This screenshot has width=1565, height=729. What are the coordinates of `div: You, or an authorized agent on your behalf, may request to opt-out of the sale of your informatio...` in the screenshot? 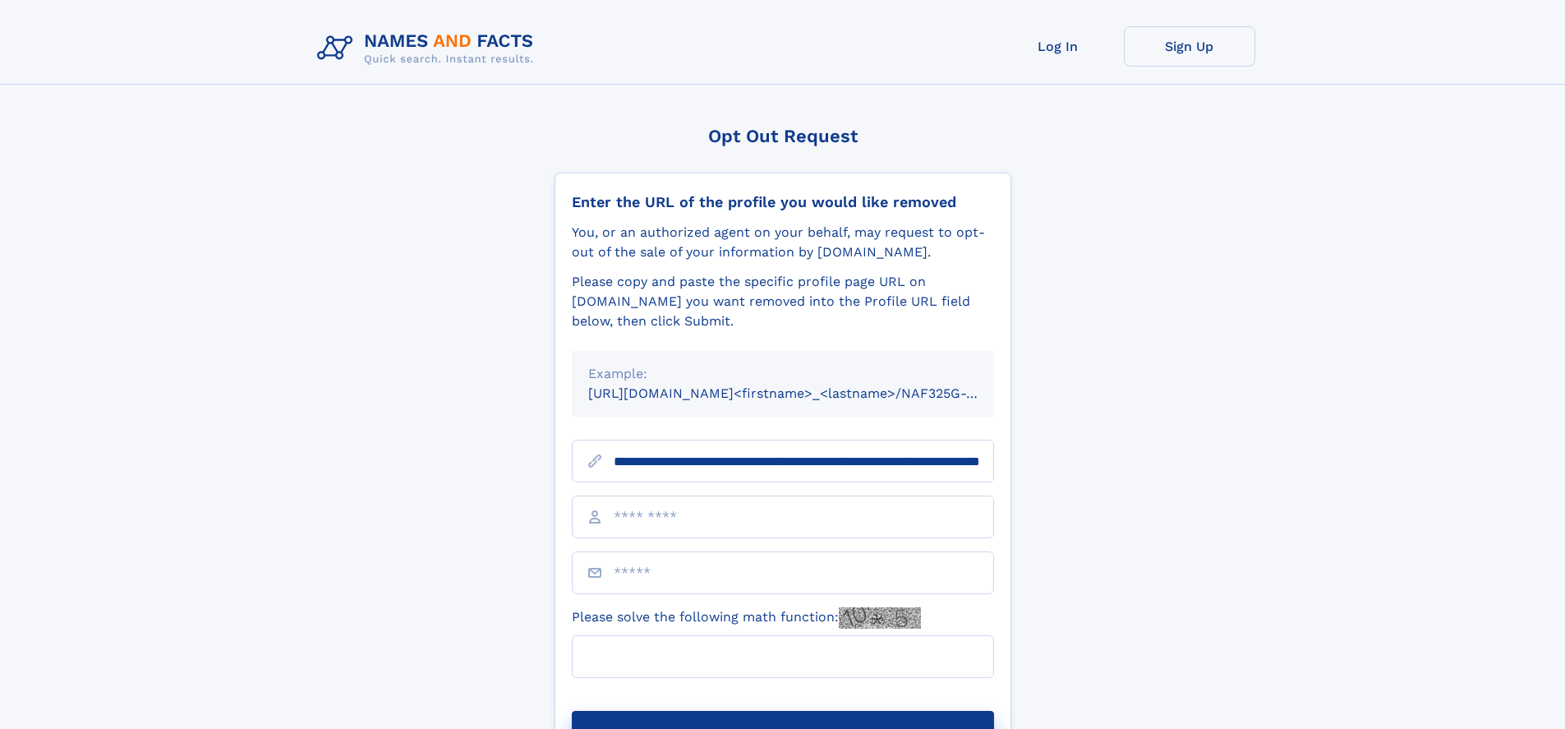 It's located at (783, 242).